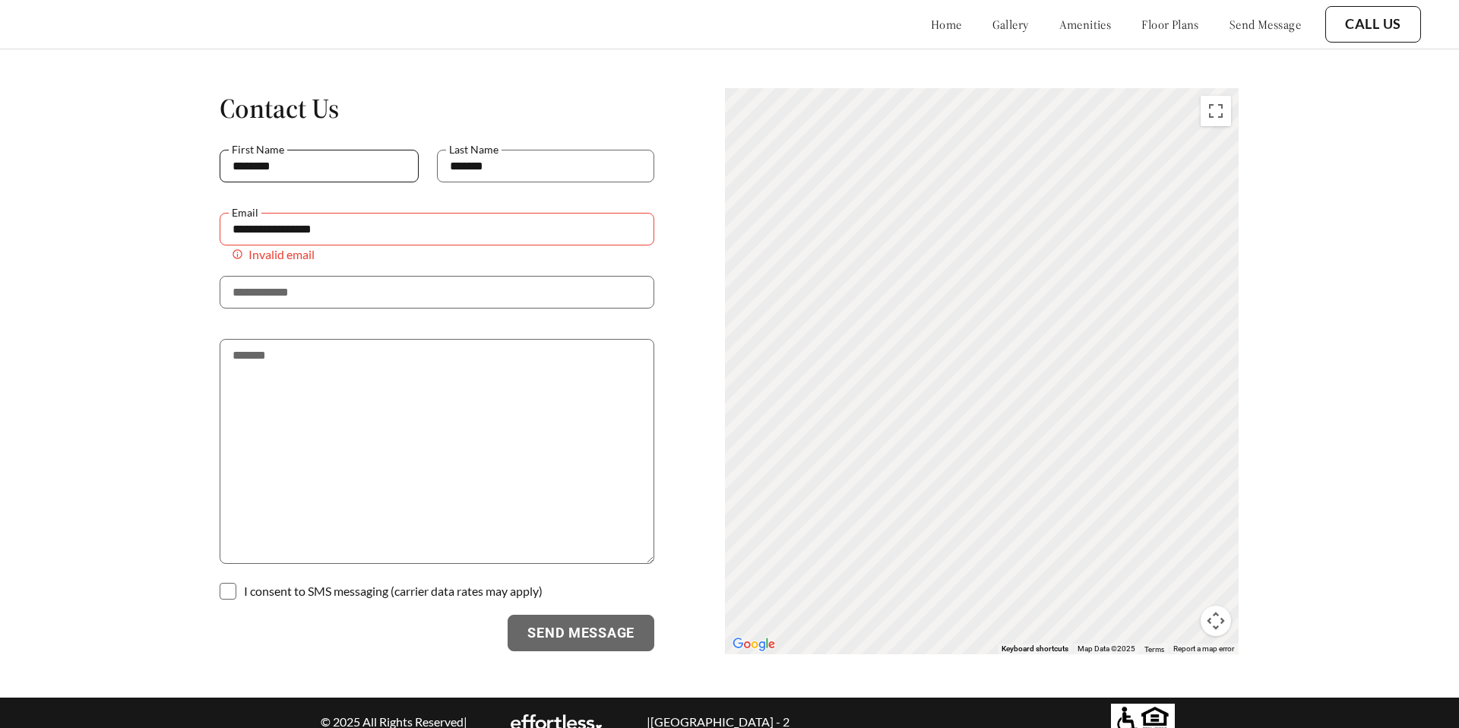 This screenshot has height=728, width=1459. I want to click on a: Open this area in Google Maps (opens a new window), so click(754, 644).